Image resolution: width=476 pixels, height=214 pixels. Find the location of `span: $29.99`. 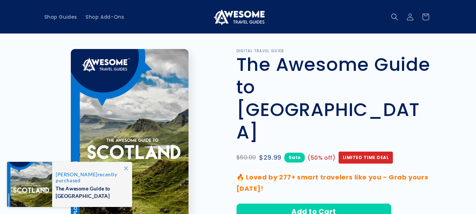

span: $29.99 is located at coordinates (270, 157).